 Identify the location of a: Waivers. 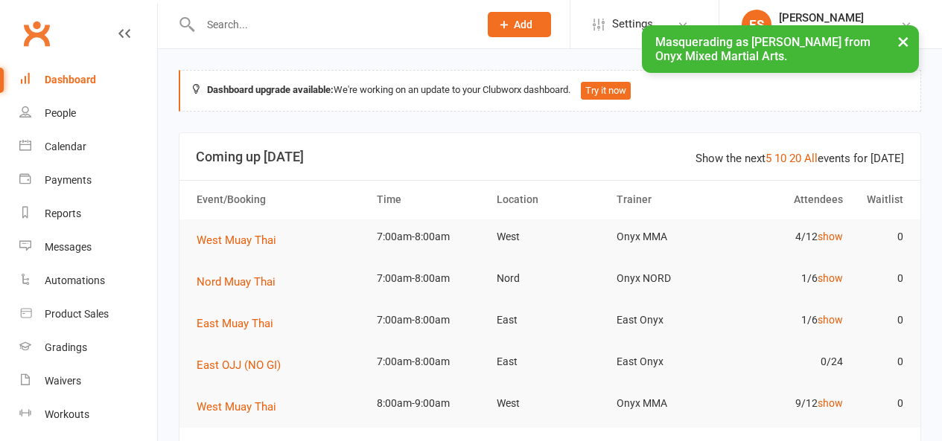
(88, 381).